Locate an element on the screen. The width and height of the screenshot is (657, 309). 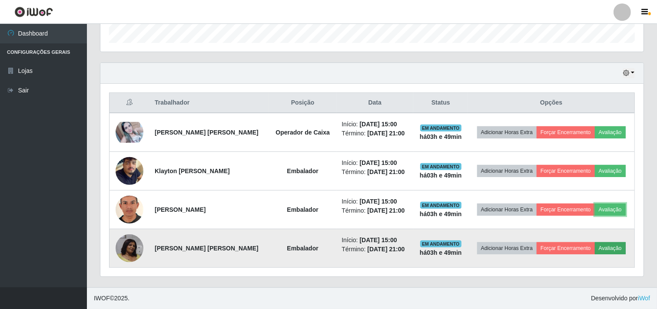
img: 1668045195868.jpeg is located at coordinates (130, 133).